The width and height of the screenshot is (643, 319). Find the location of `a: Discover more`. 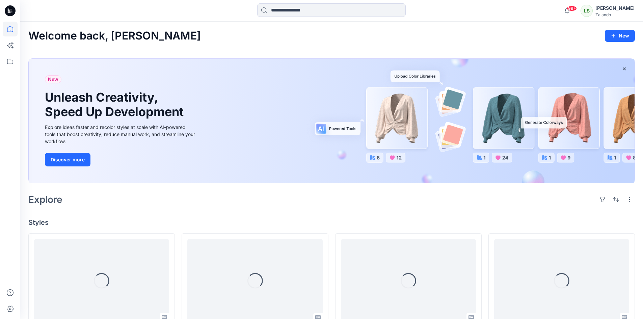

a: Discover more is located at coordinates (121, 160).